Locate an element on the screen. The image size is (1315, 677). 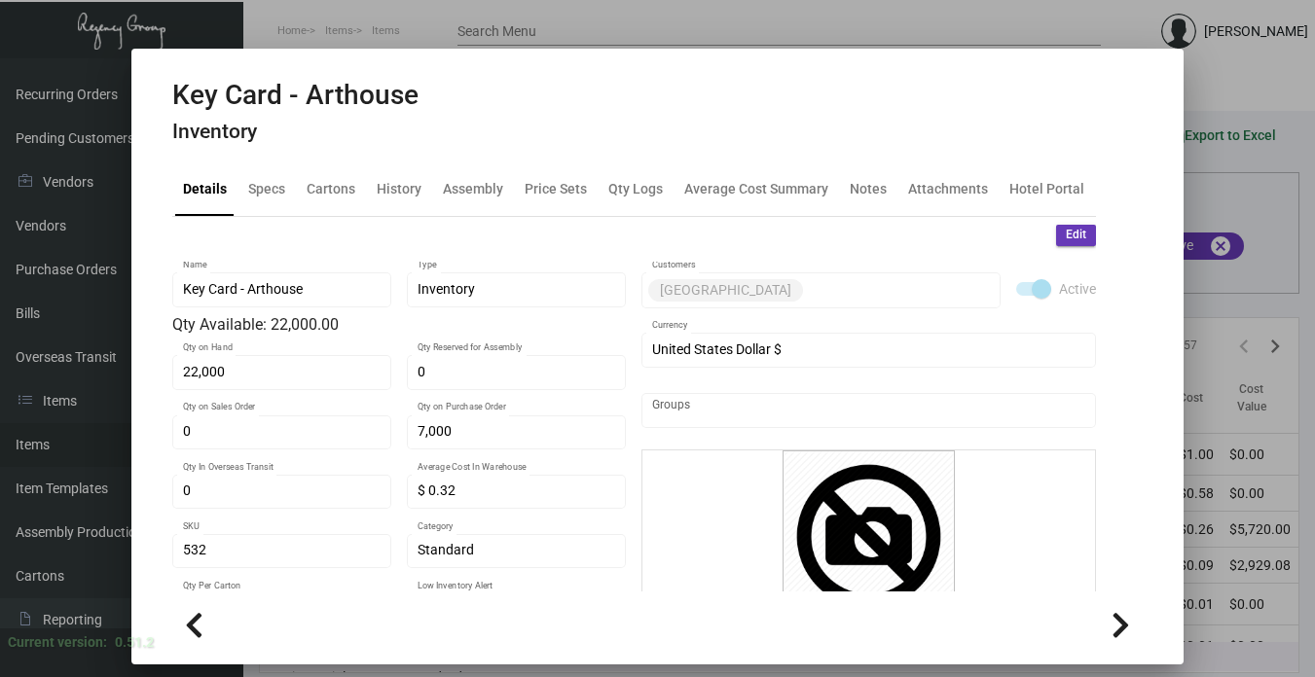
div: Current version: is located at coordinates (57, 642).